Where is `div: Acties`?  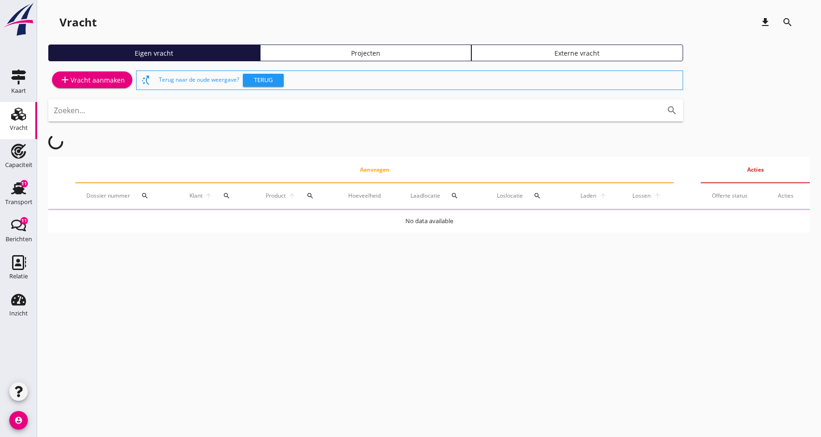 div: Acties is located at coordinates (788, 196).